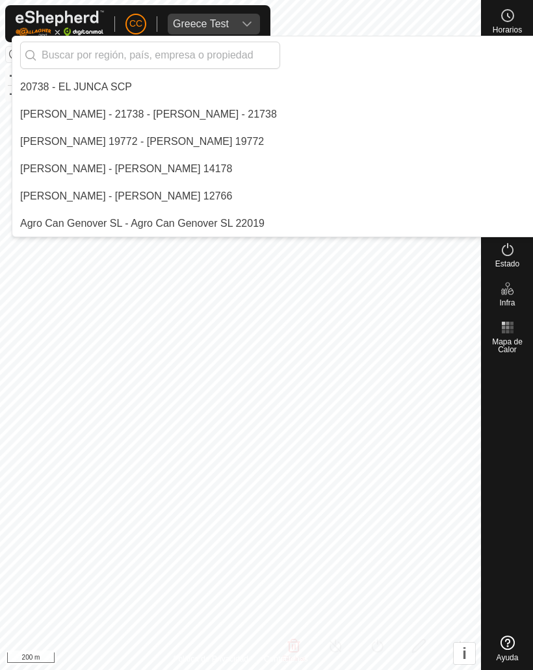 The height and width of the screenshot is (670, 533). What do you see at coordinates (507, 30) in the screenshot?
I see `span: Horarios` at bounding box center [507, 30].